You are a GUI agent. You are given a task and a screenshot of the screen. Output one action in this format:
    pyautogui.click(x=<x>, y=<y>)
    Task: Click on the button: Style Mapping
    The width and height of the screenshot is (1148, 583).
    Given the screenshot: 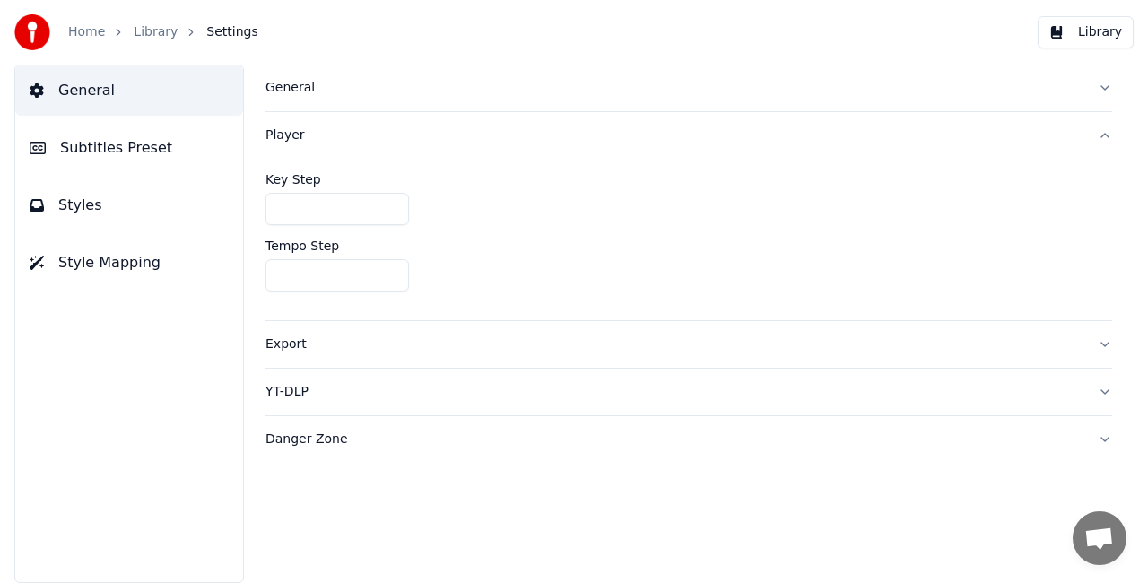 What is the action you would take?
    pyautogui.click(x=129, y=263)
    